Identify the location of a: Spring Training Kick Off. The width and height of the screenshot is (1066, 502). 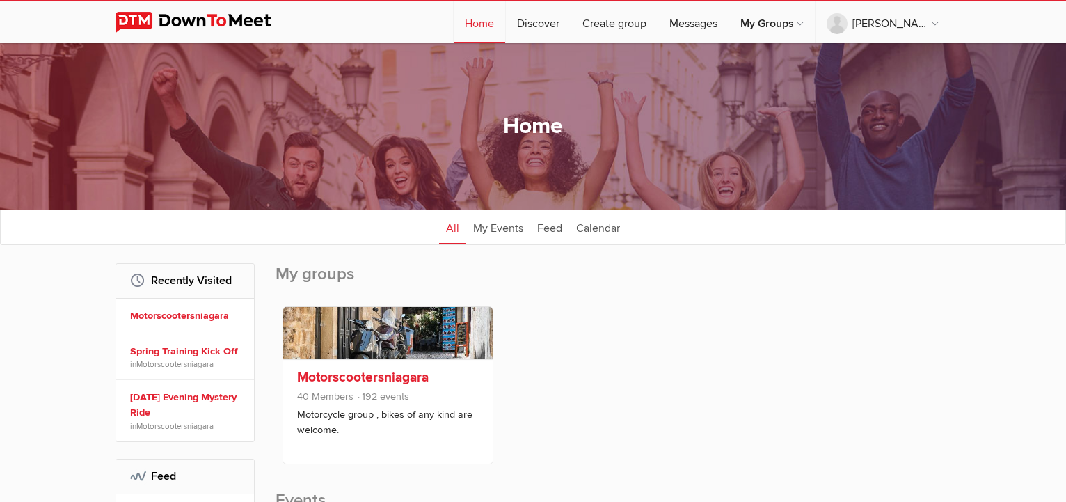
(187, 351).